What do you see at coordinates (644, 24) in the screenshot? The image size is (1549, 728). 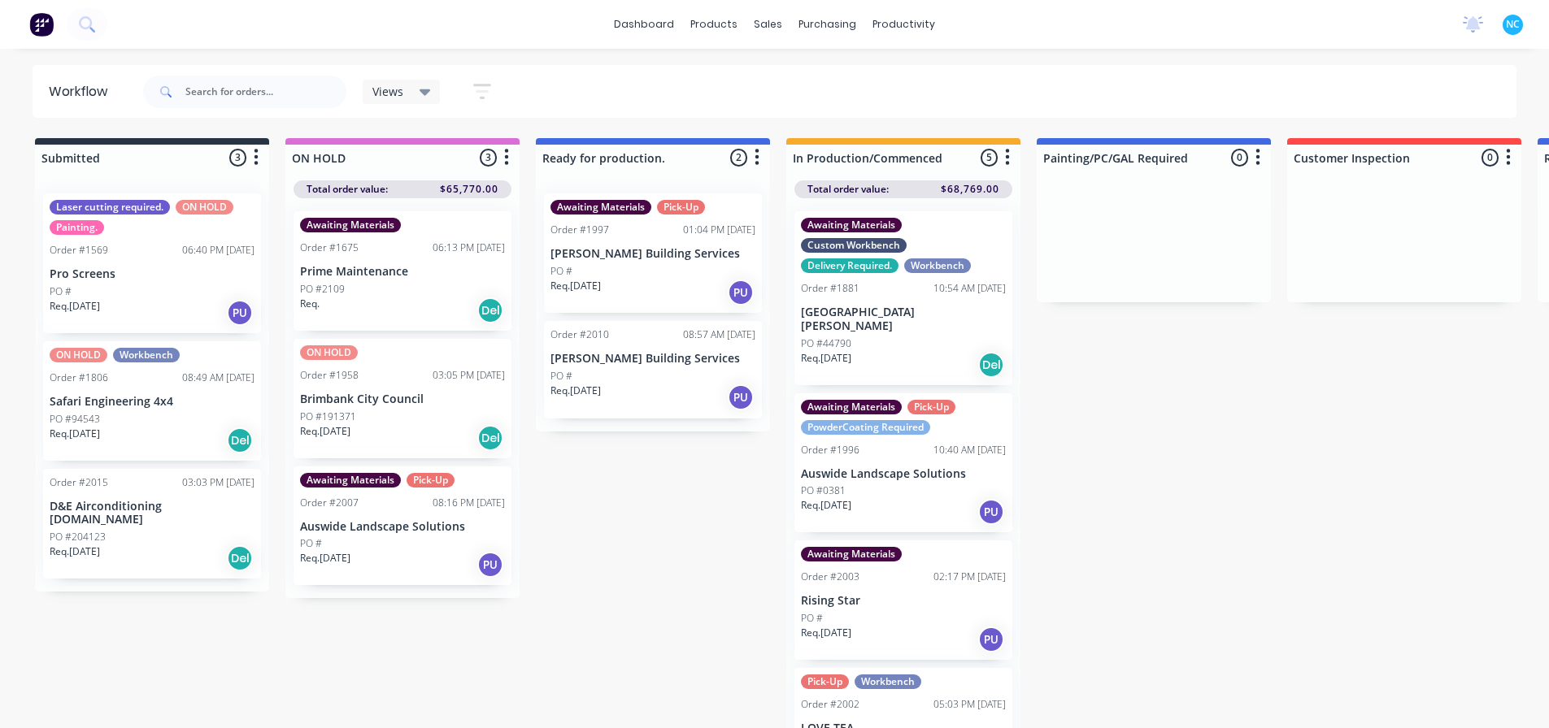 I see `a: dashboard` at bounding box center [644, 24].